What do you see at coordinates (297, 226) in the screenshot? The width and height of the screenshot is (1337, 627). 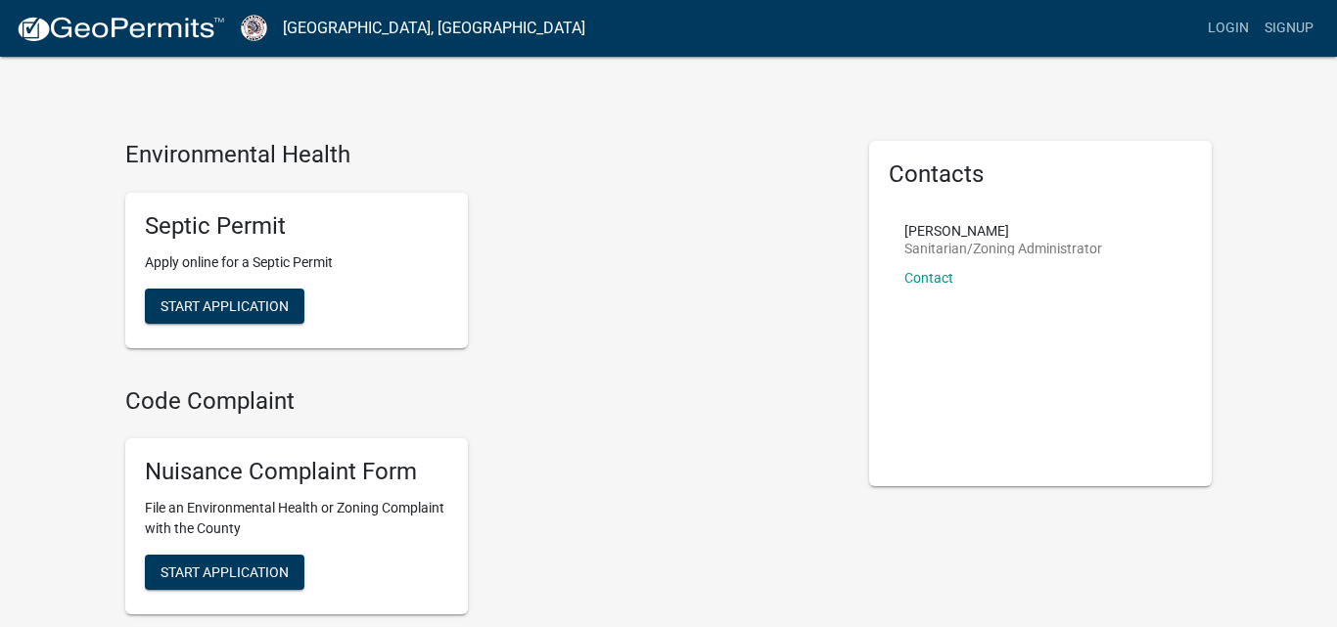 I see `h5: Septic Permit` at bounding box center [297, 226].